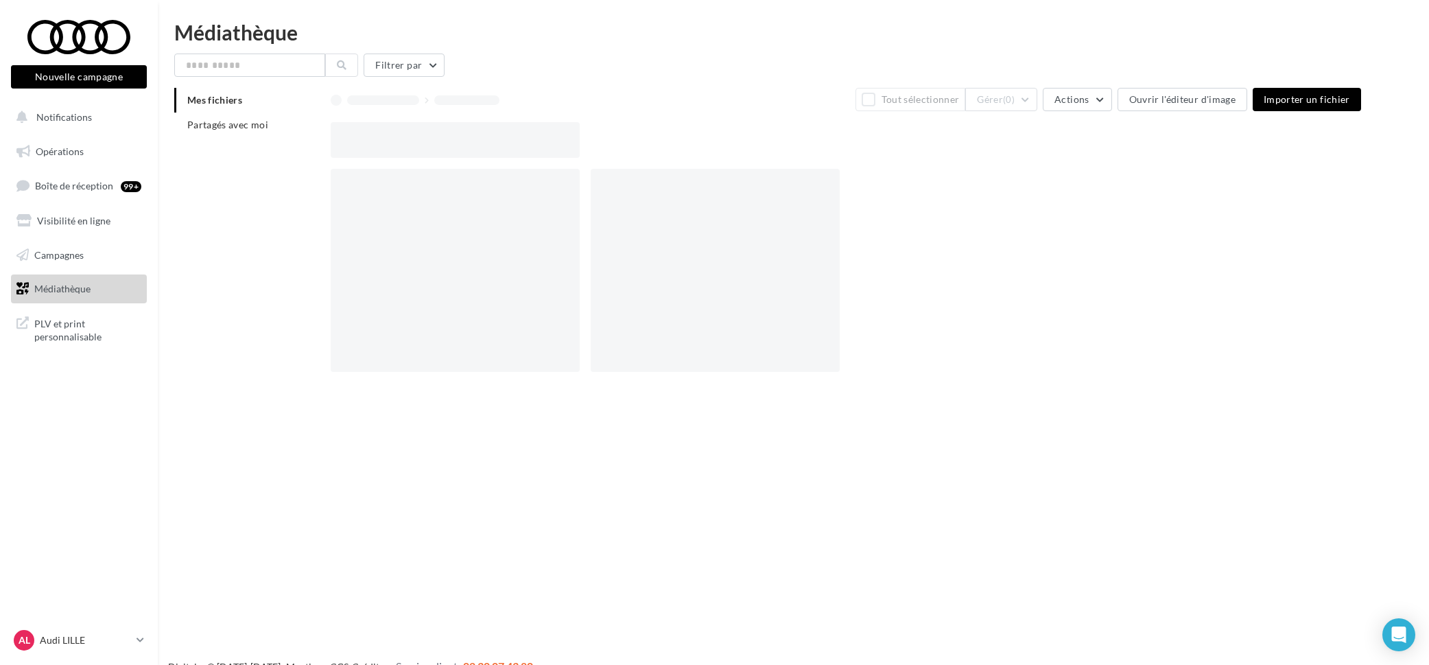  What do you see at coordinates (910, 99) in the screenshot?
I see `button: Tout sélectionner` at bounding box center [910, 99].